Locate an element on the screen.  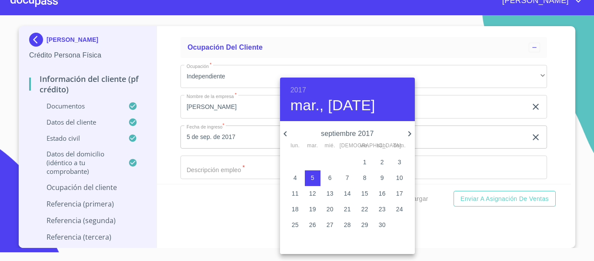
button: 1 is located at coordinates (365, 162).